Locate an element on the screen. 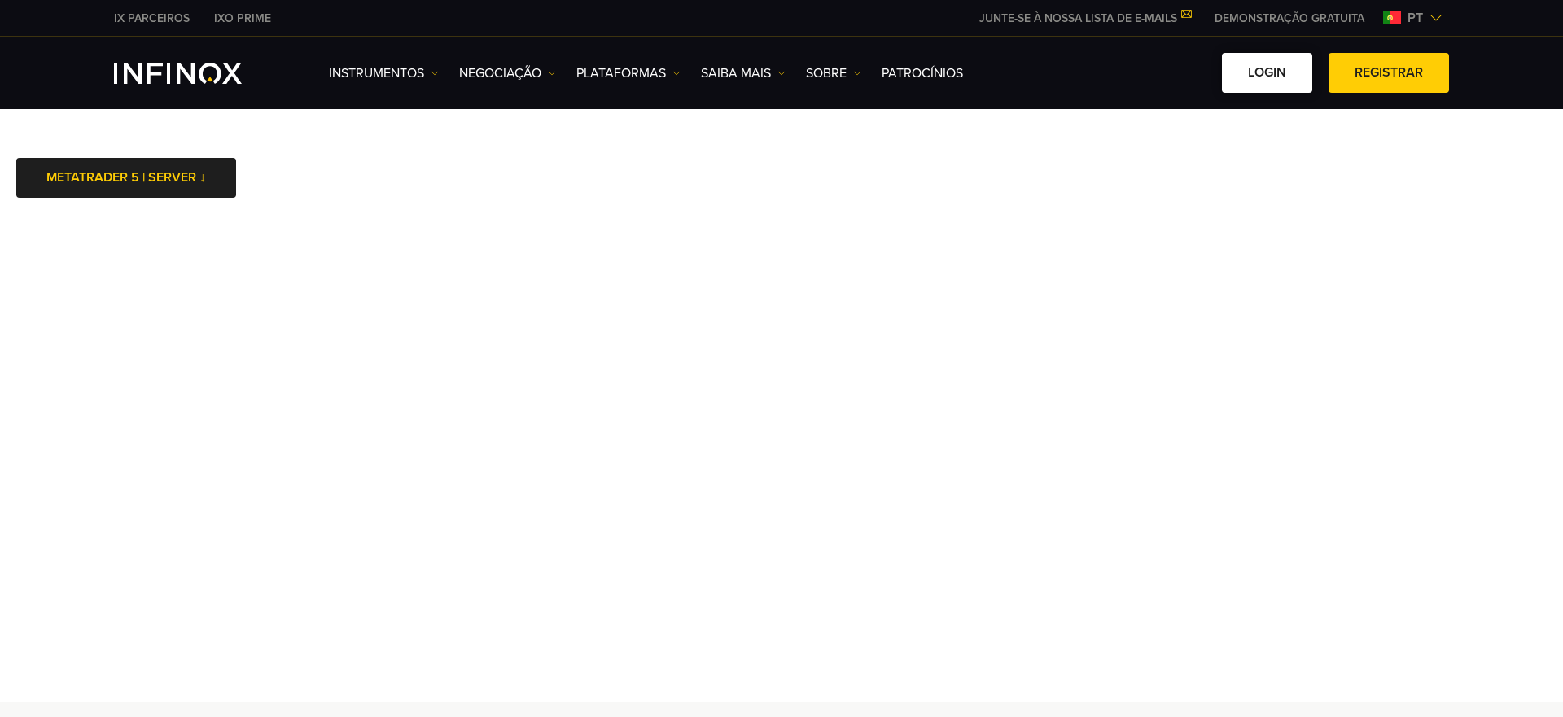 This screenshot has height=717, width=1563. span: pt is located at coordinates (1414, 18).